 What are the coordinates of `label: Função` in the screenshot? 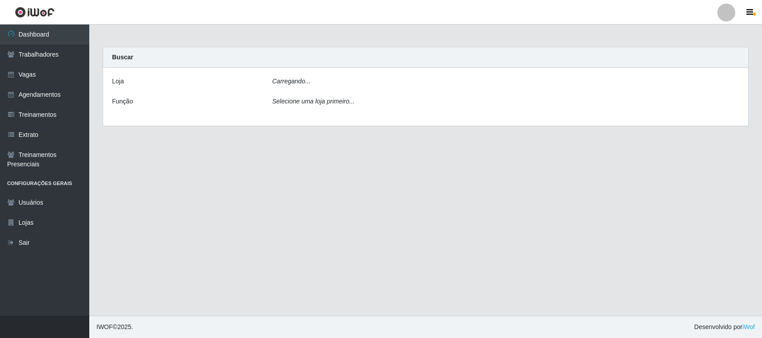 It's located at (122, 101).